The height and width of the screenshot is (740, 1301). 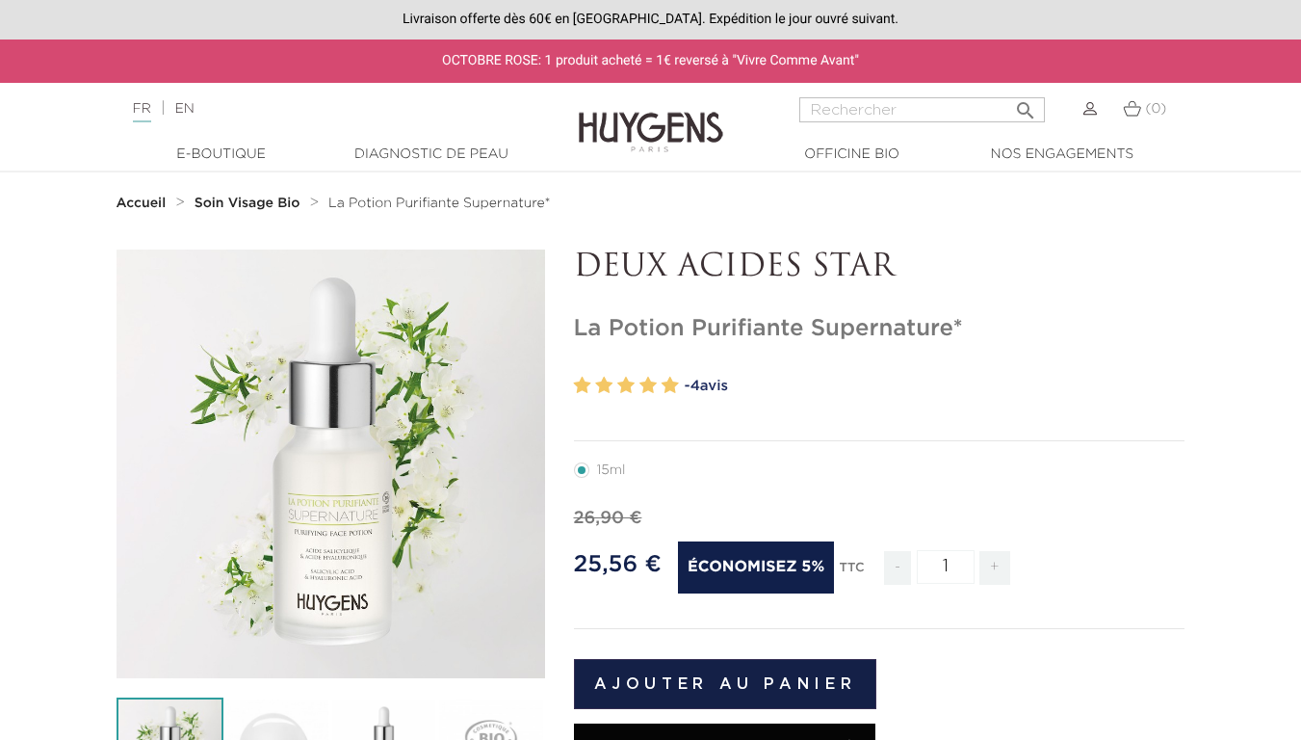 What do you see at coordinates (725, 684) in the screenshot?
I see `button: Ajouter au panier` at bounding box center [725, 684].